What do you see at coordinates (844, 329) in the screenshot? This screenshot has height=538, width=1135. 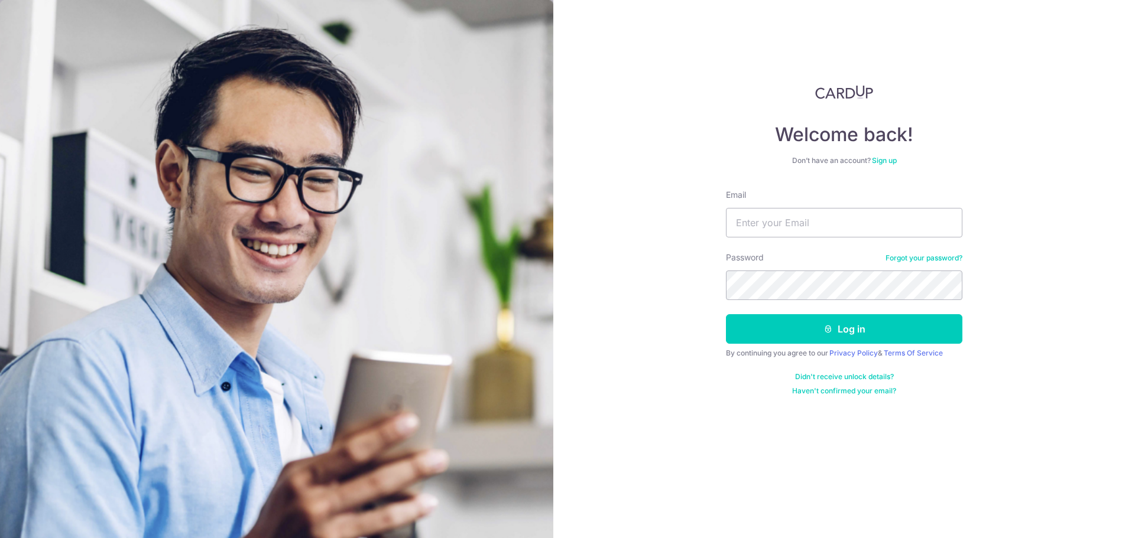 I see `button: Log in` at bounding box center [844, 329].